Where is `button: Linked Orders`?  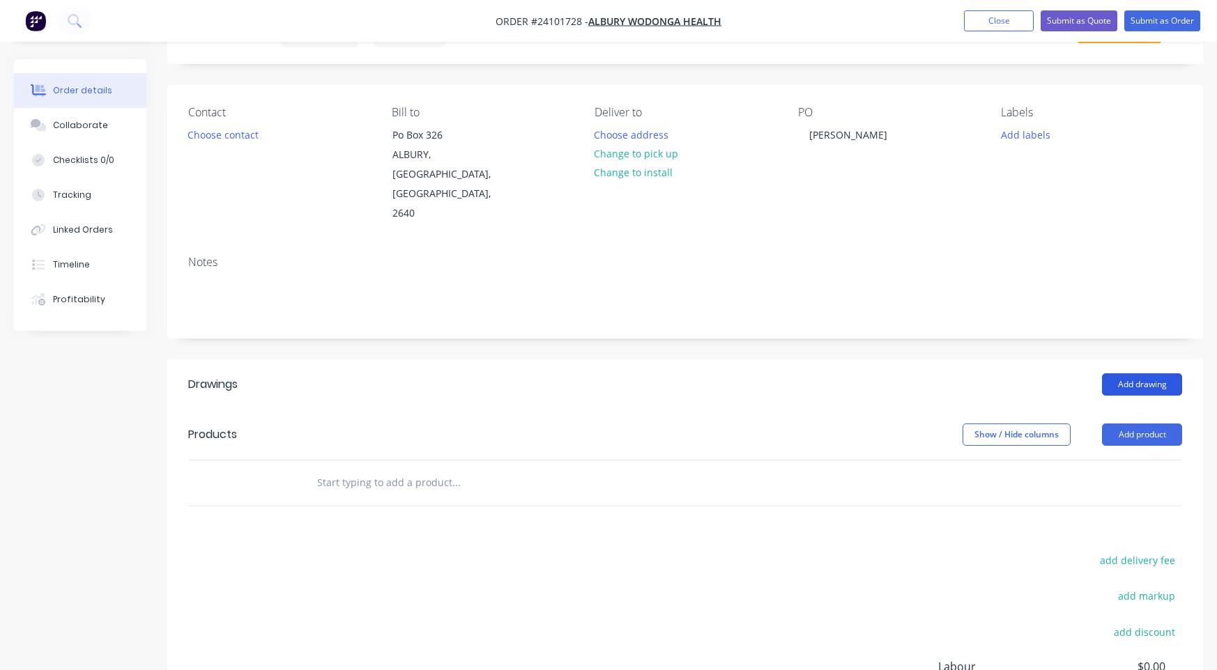
button: Linked Orders is located at coordinates (80, 230).